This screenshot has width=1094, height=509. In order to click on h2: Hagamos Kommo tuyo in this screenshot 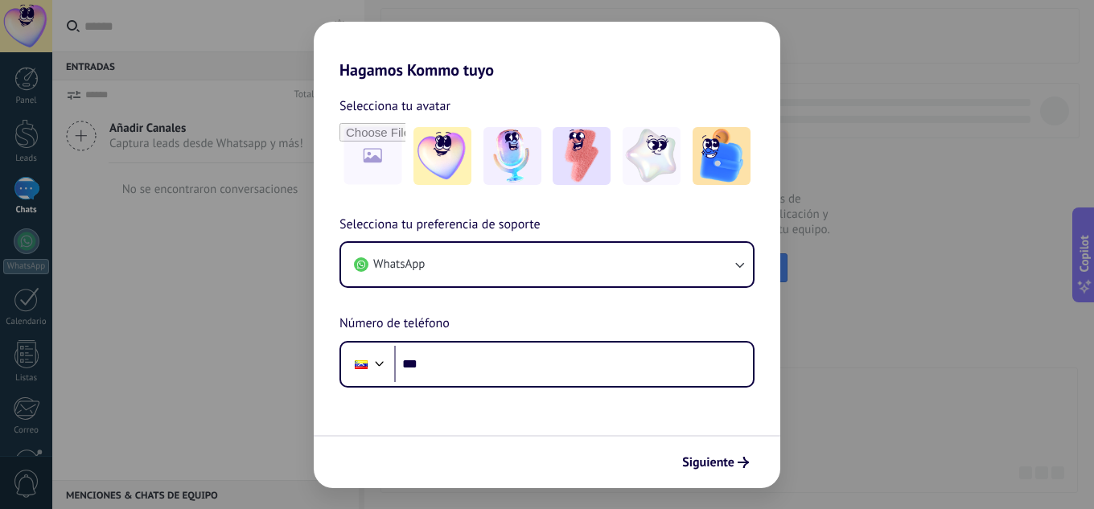, I will do `click(547, 51)`.